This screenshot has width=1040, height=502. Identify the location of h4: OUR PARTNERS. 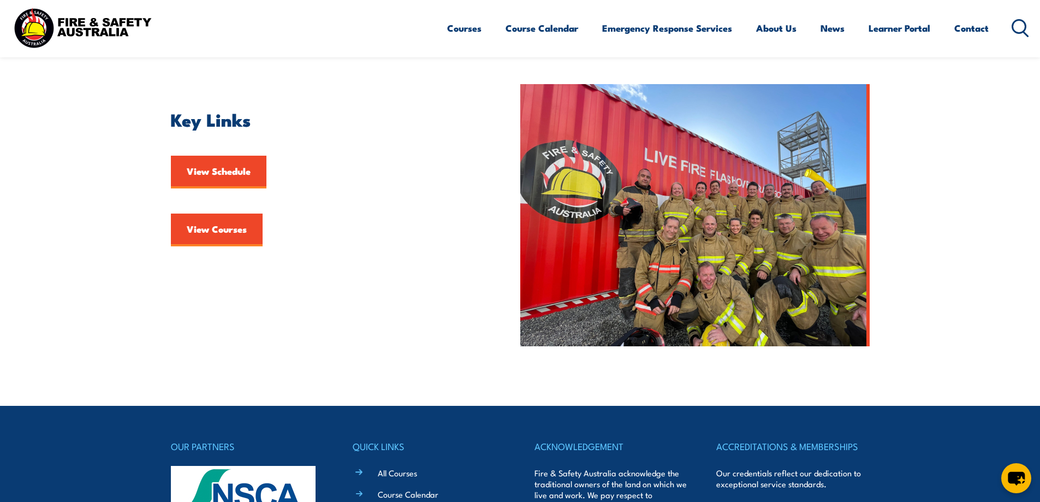
(247, 446).